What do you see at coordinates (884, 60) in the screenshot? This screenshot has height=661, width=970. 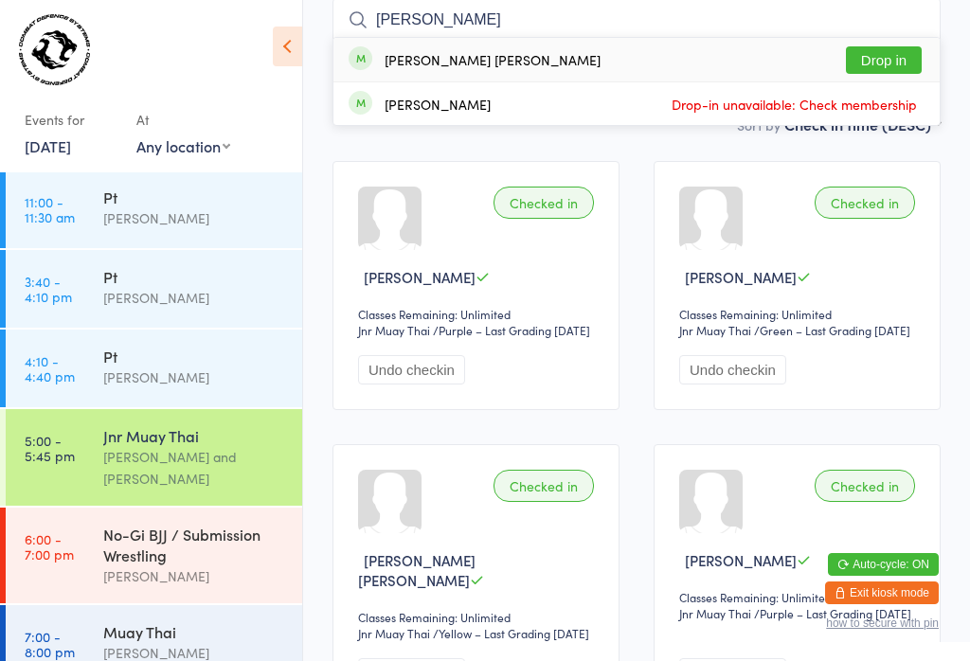 I see `button: Drop in` at bounding box center [884, 60].